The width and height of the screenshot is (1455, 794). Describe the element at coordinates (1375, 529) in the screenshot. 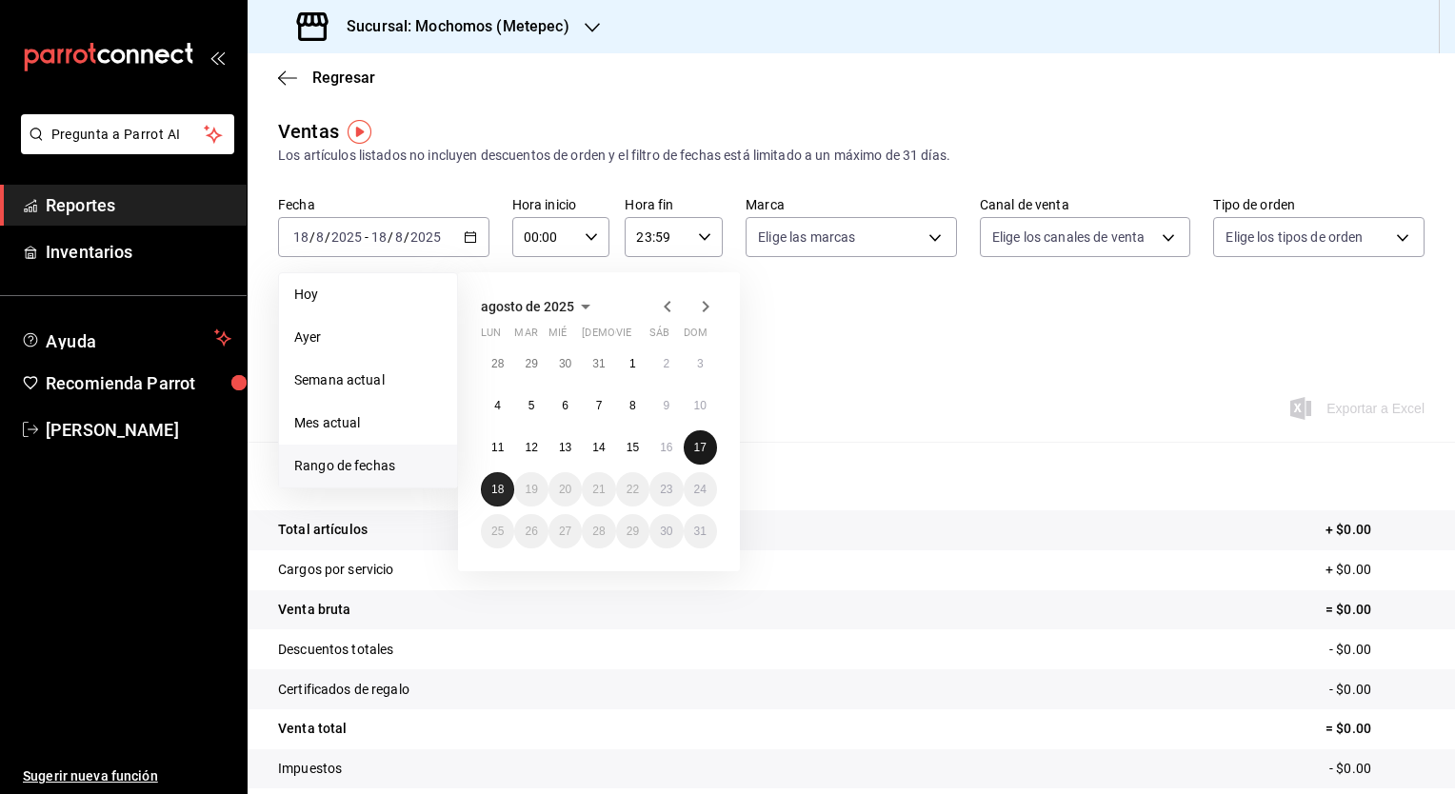

I see `p: + $0.00` at that location.